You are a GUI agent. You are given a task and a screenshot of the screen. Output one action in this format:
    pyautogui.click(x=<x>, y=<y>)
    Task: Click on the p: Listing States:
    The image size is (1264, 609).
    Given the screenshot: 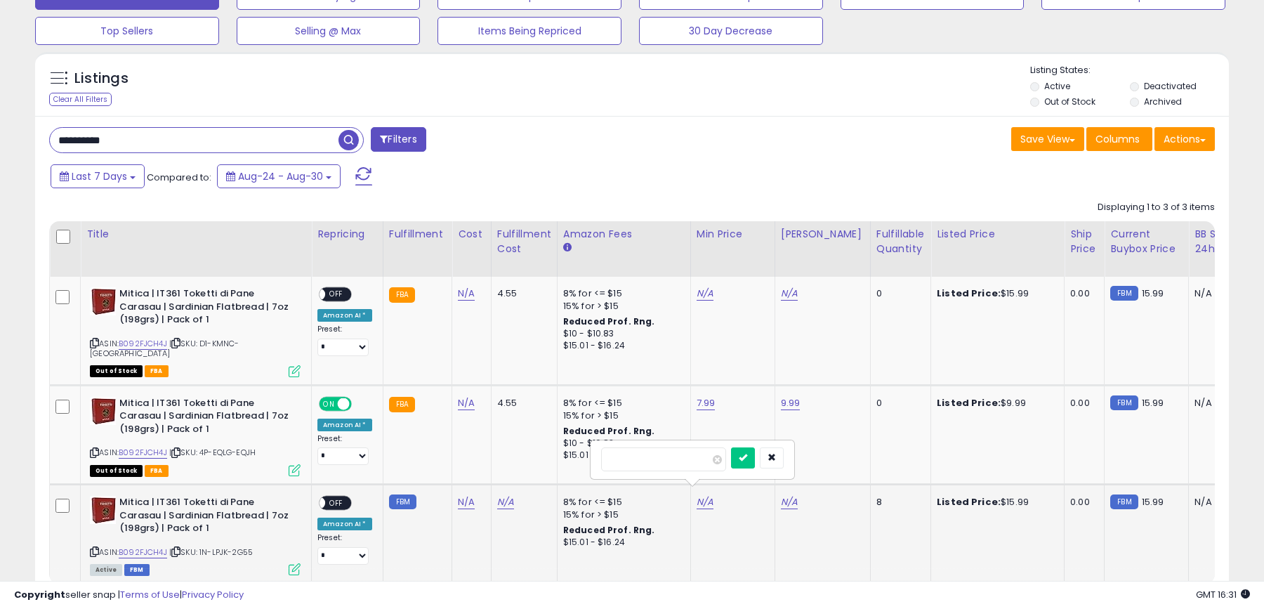 What is the action you would take?
    pyautogui.click(x=1129, y=70)
    